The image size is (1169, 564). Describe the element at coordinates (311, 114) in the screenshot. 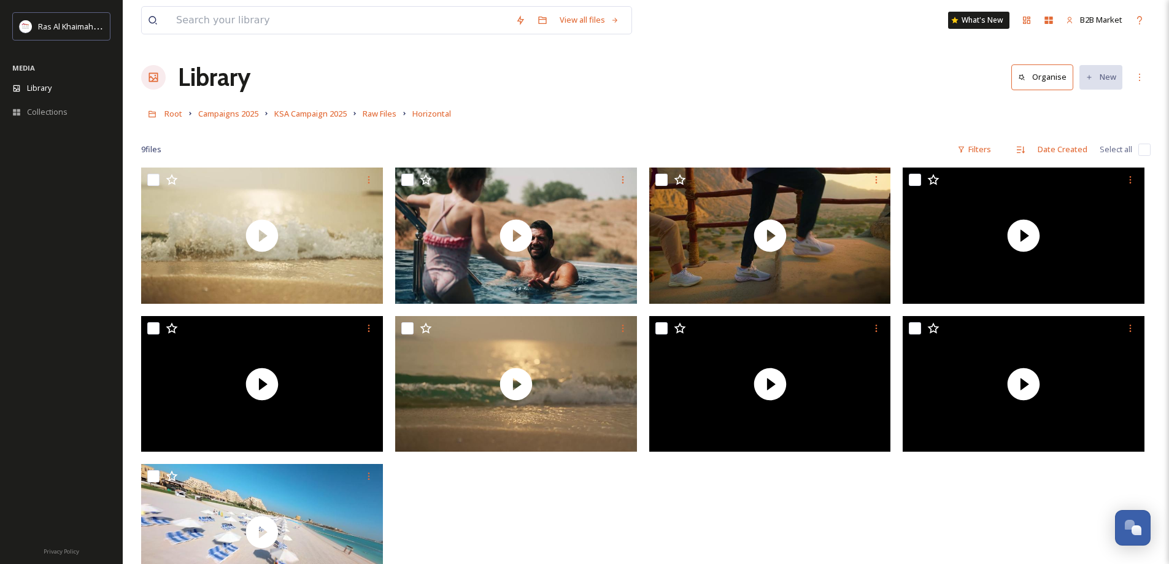

I see `span: KSA Campaign 2025` at that location.